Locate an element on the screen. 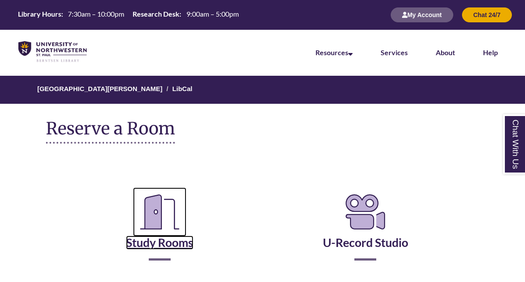 This screenshot has height=282, width=525. span: 7:30am – 10:00pm is located at coordinates (96, 14).